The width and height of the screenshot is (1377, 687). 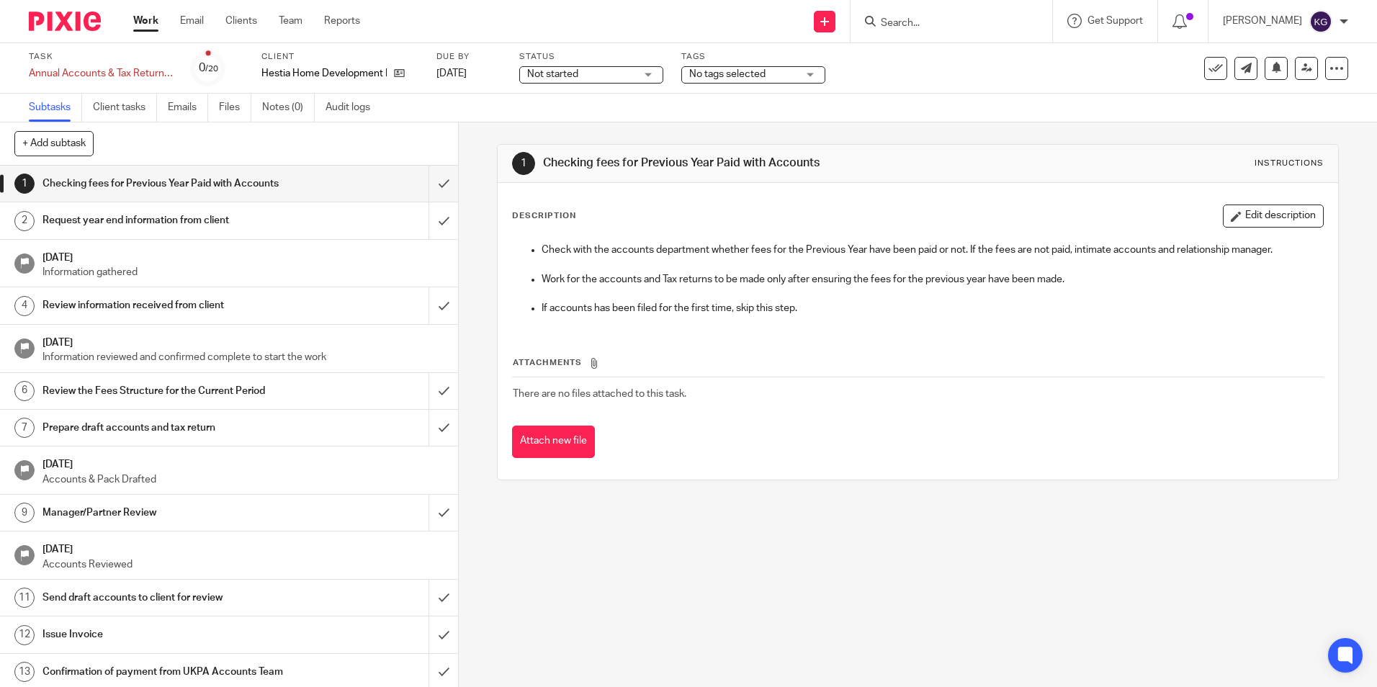 What do you see at coordinates (24, 635) in the screenshot?
I see `div: 12` at bounding box center [24, 635].